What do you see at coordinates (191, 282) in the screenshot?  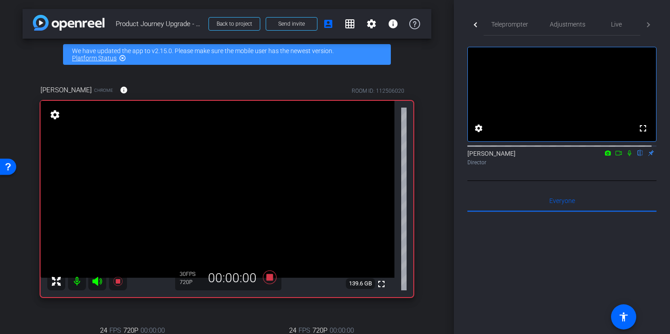 I see `div: 720P` at bounding box center [191, 282].